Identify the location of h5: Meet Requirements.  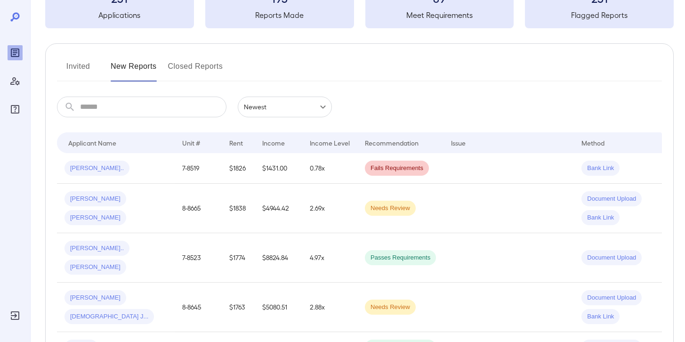
(440, 15).